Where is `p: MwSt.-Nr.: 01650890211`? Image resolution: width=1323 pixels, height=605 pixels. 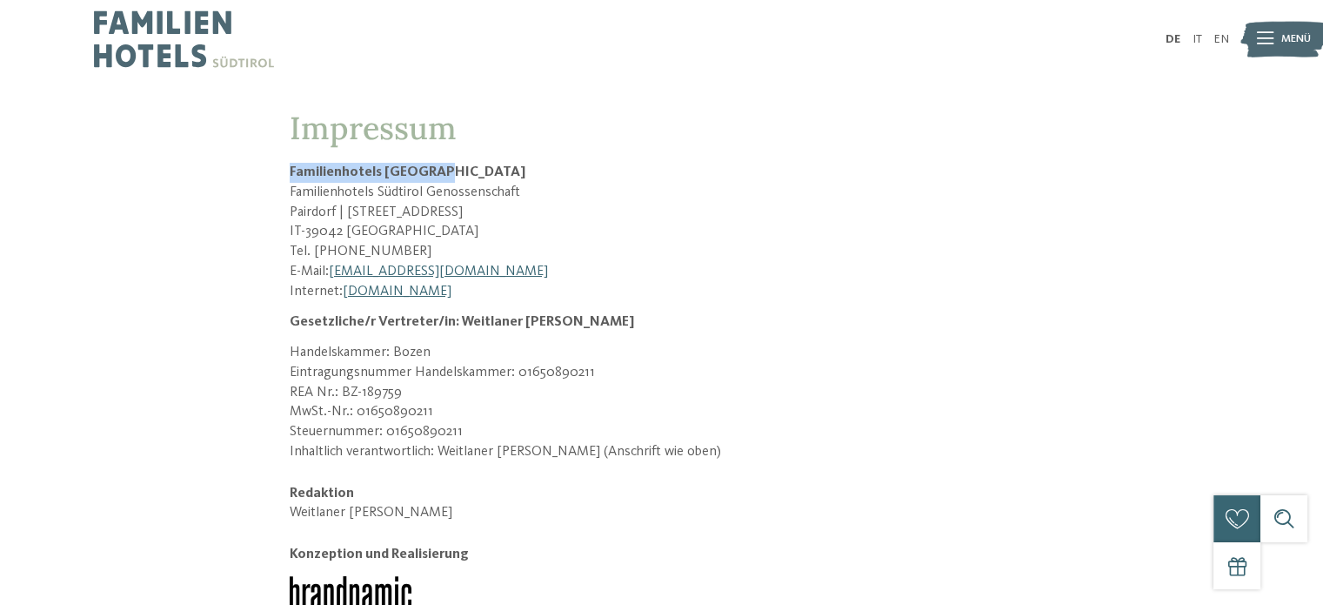
p: MwSt.-Nr.: 01650890211 is located at coordinates (662, 411).